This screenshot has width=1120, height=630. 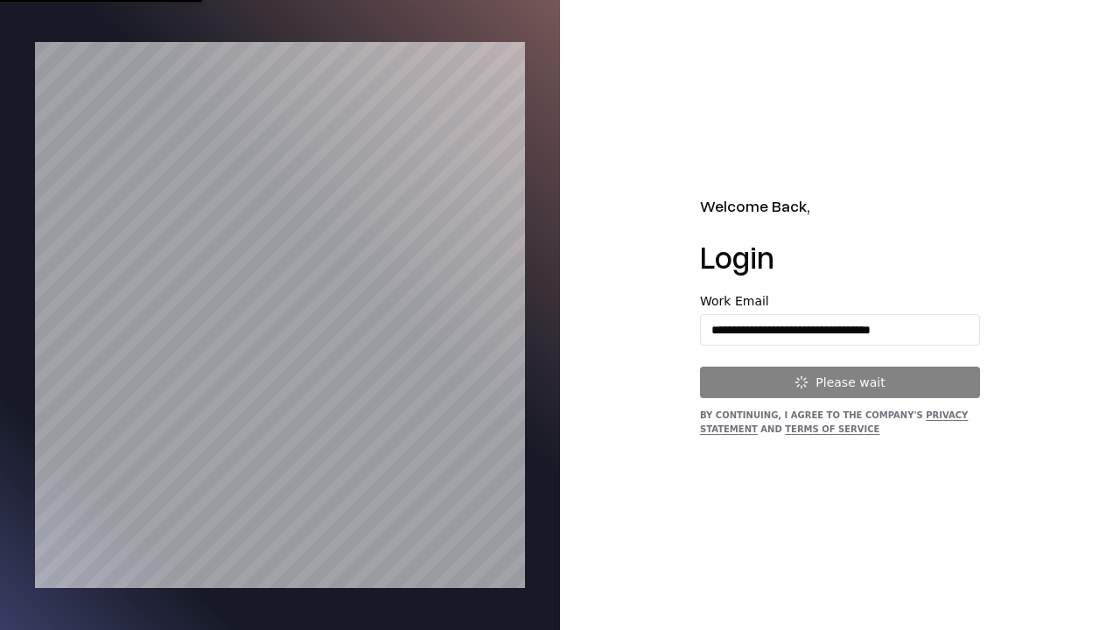 What do you see at coordinates (840, 206) in the screenshot?
I see `h2: Welcome Back,` at bounding box center [840, 206].